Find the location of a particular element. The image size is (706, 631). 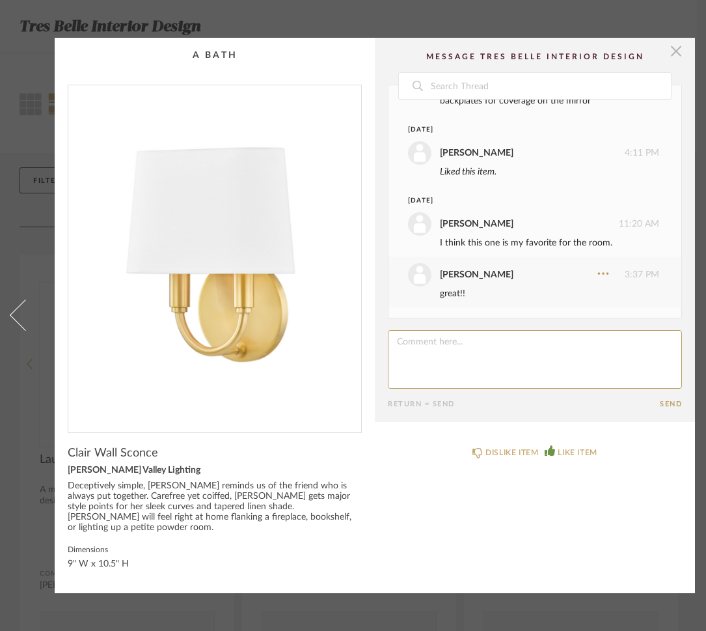

img: c3ce7dcf-3173-4925-b5ad-105d3ec61104_1000x1000.jpg is located at coordinates (215, 253).